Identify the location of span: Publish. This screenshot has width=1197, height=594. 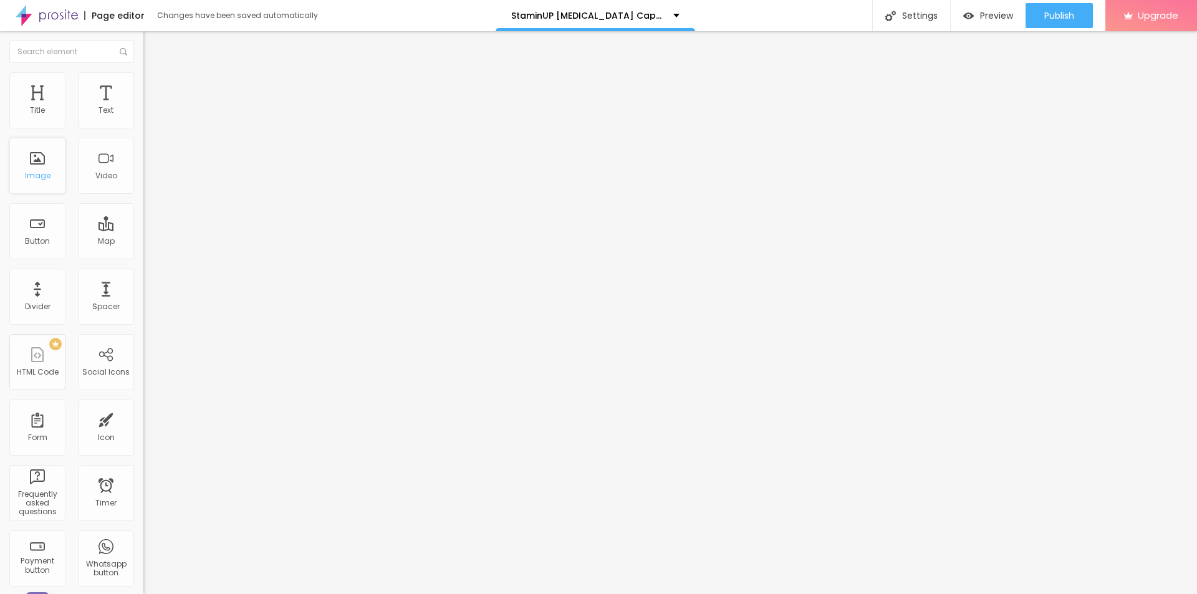
(1059, 16).